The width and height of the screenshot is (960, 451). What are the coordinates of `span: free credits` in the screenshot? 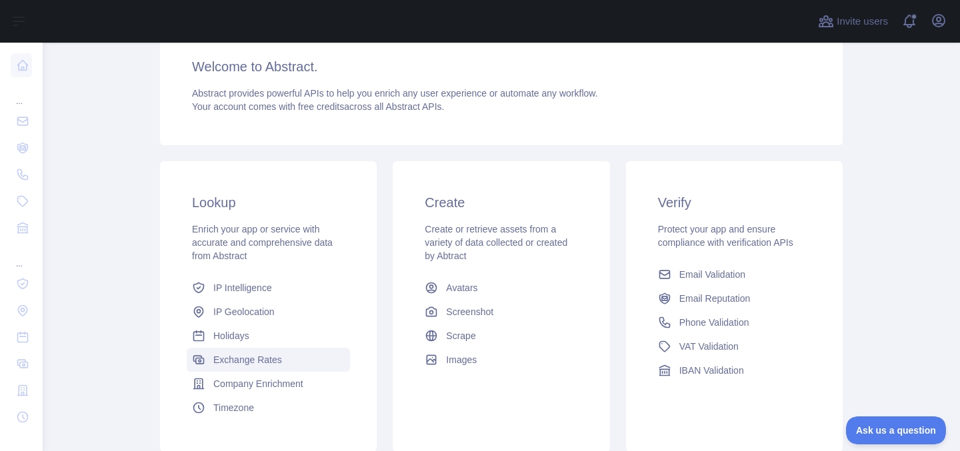 It's located at (321, 107).